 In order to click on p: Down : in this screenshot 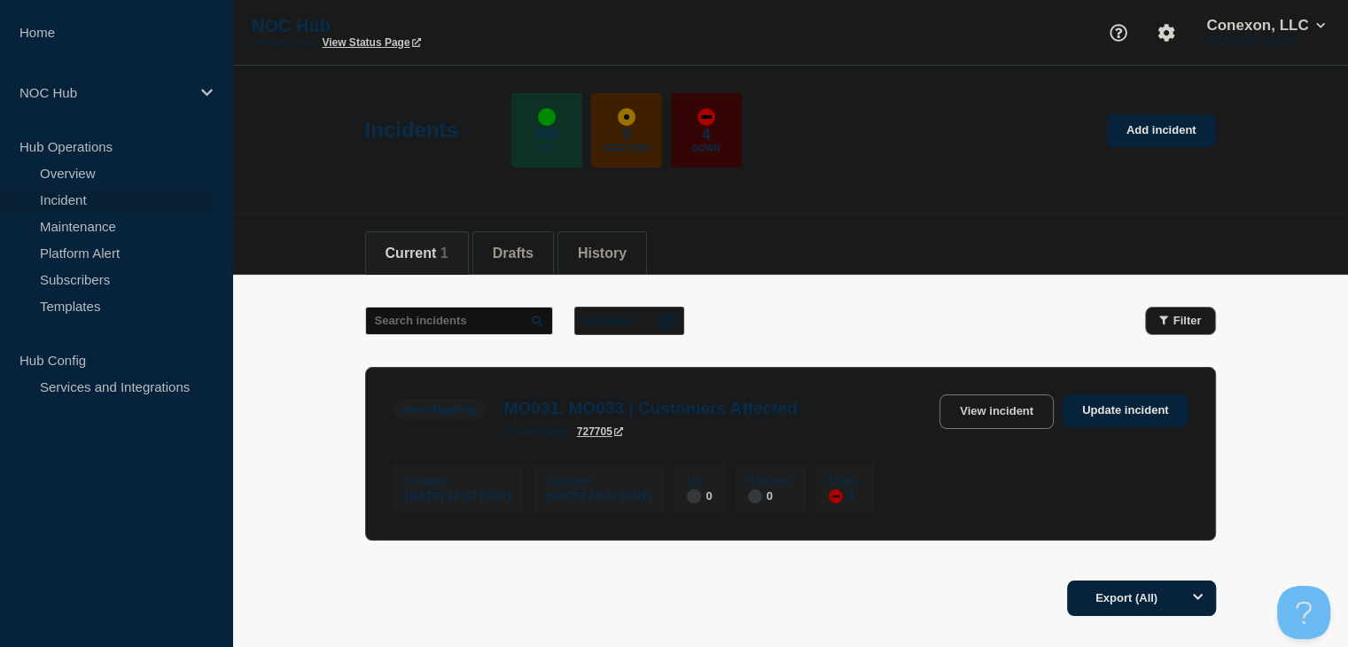, I will do `click(844, 480)`.